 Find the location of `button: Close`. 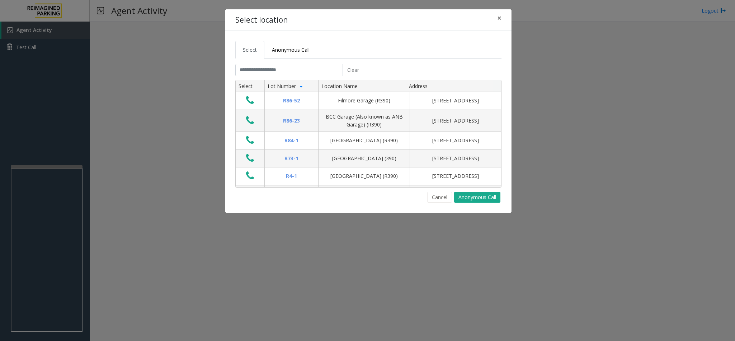

button: Close is located at coordinates (500, 18).